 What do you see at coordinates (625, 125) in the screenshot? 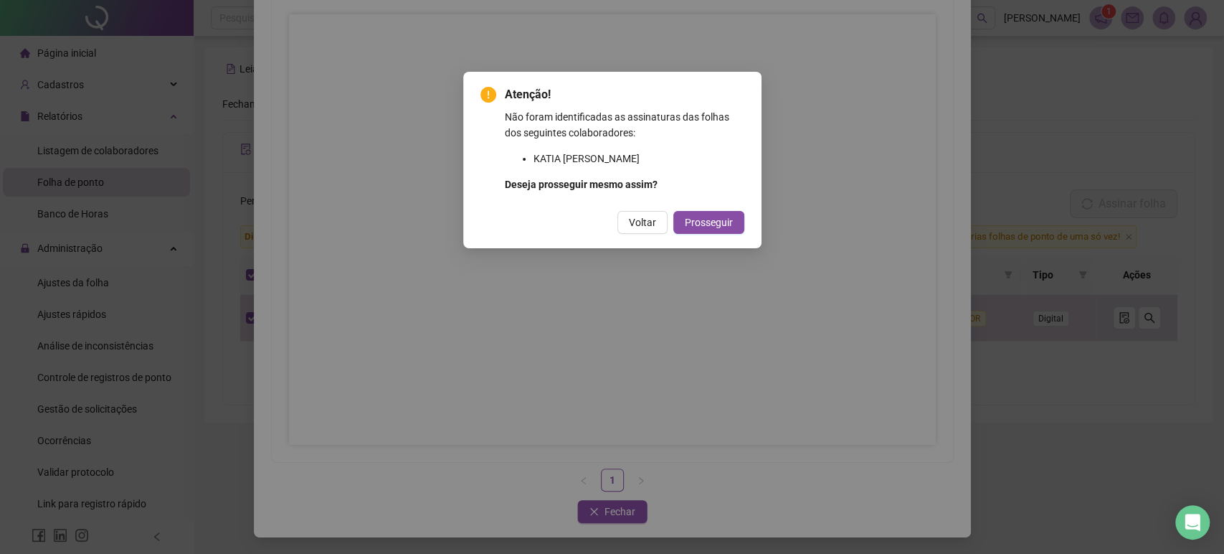
I see `p: Não foram identificadas as assinaturas das folhas dos seguintes colaboradores:` at bounding box center [625, 125].